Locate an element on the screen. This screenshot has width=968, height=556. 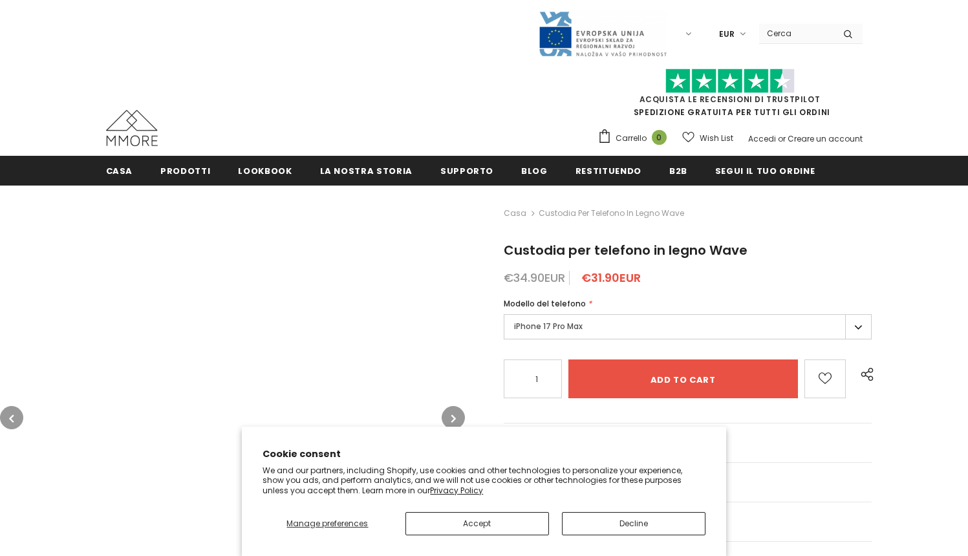
span: Lookbook is located at coordinates (264, 171).